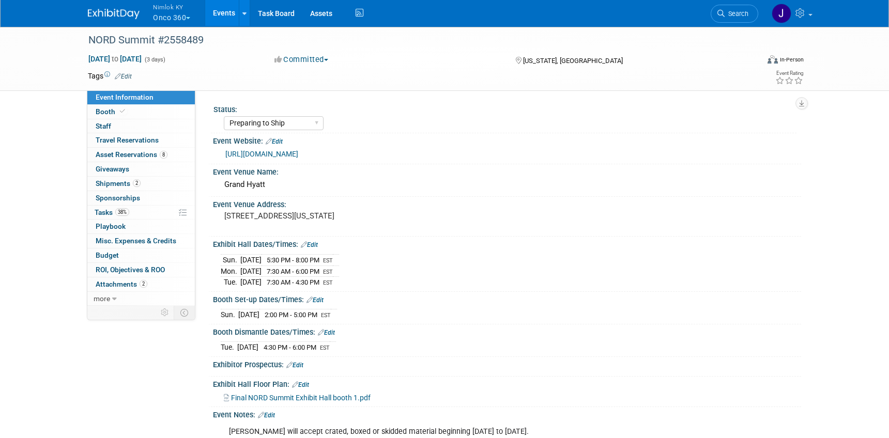 Image resolution: width=889 pixels, height=438 pixels. I want to click on span: Travel Reservations, so click(127, 140).